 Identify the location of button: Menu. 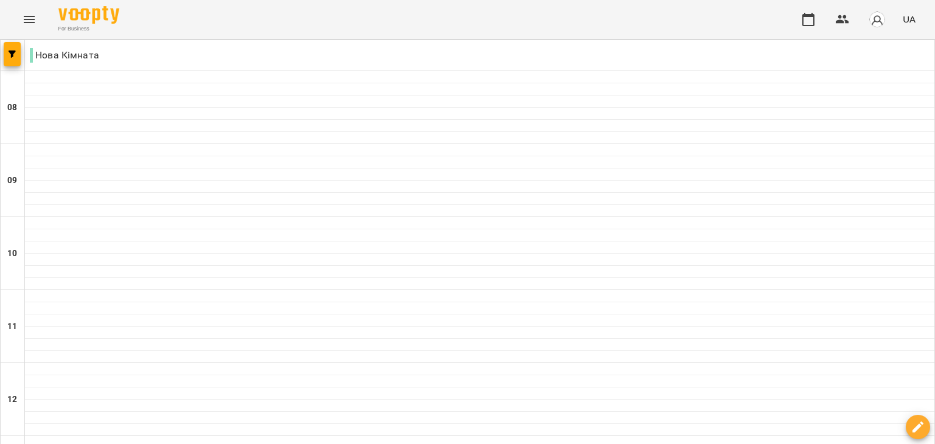
(29, 19).